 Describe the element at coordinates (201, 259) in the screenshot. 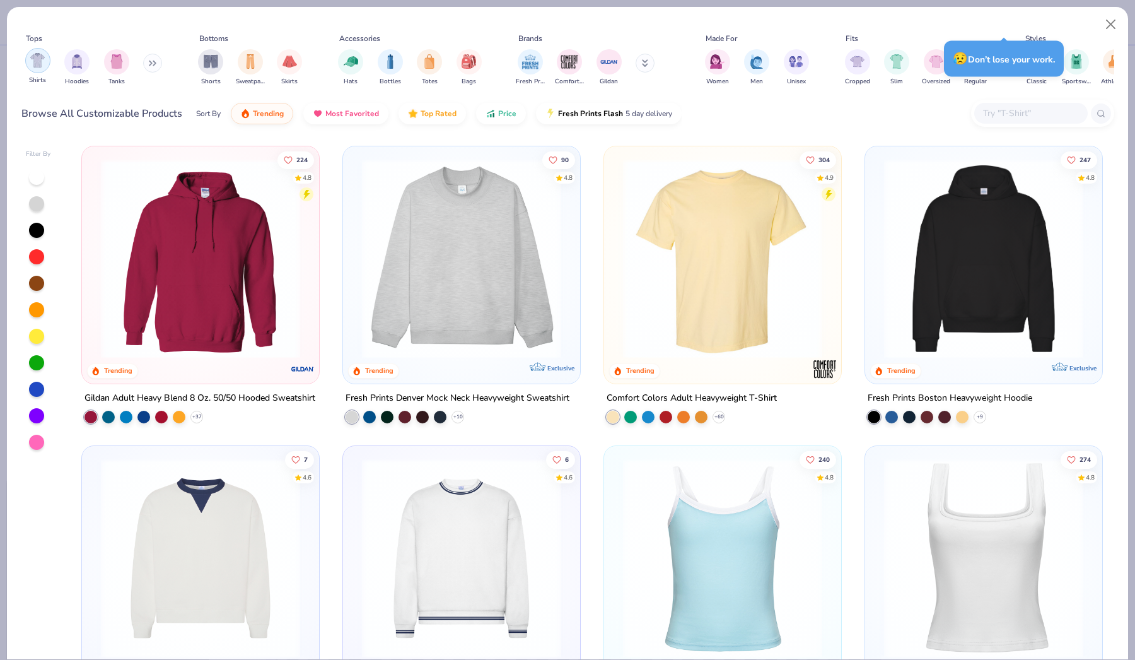

I see `img: 01756b78-01f6-4cc6-8d8a-3c30c1a0c8ac` at that location.